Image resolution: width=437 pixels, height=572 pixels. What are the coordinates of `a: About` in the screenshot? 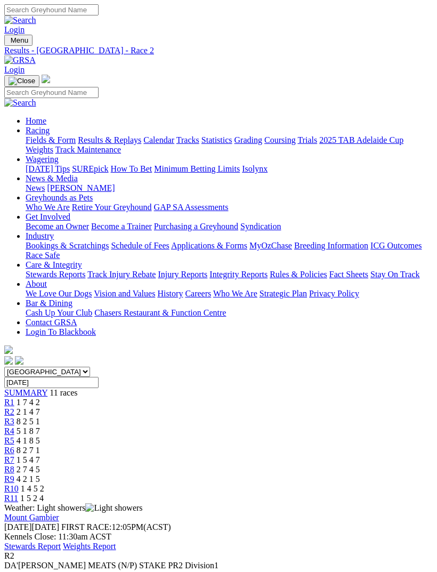 It's located at (36, 283).